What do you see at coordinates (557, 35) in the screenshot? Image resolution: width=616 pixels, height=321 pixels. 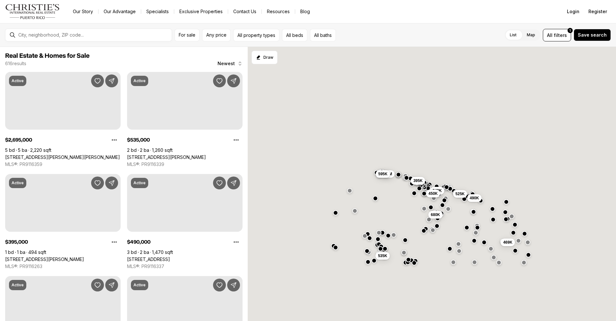 I see `button: Allfilters1` at bounding box center [557, 35].